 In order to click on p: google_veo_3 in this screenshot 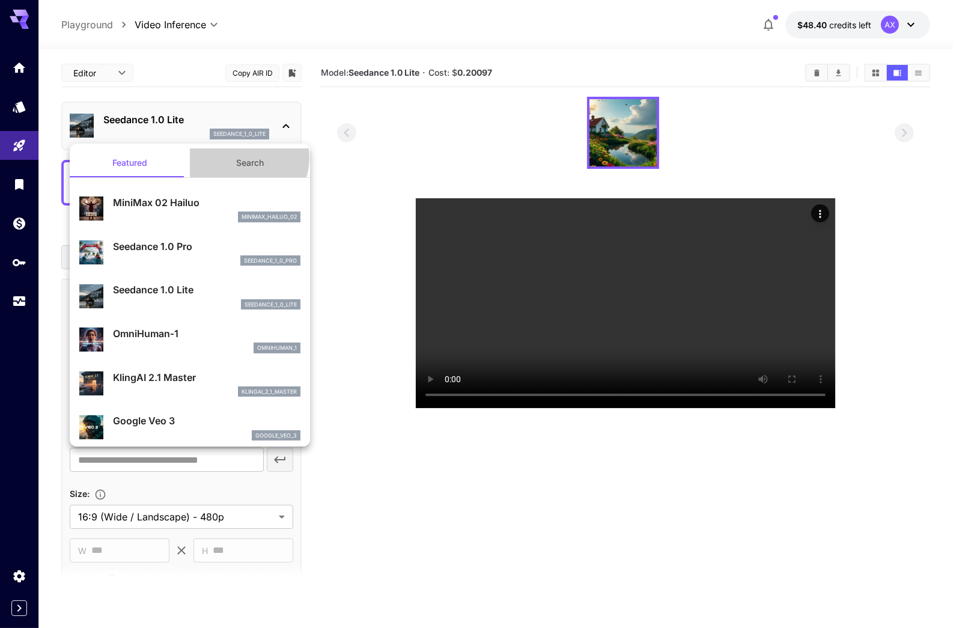, I will do `click(276, 436)`.